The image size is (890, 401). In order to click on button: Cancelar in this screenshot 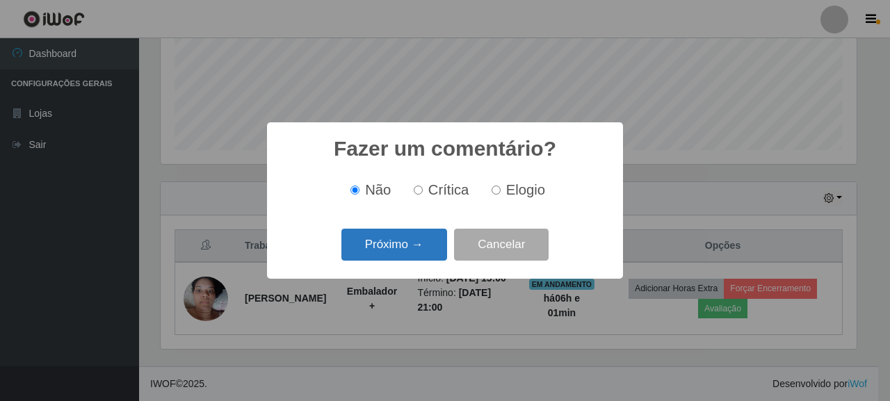, I will do `click(501, 245)`.